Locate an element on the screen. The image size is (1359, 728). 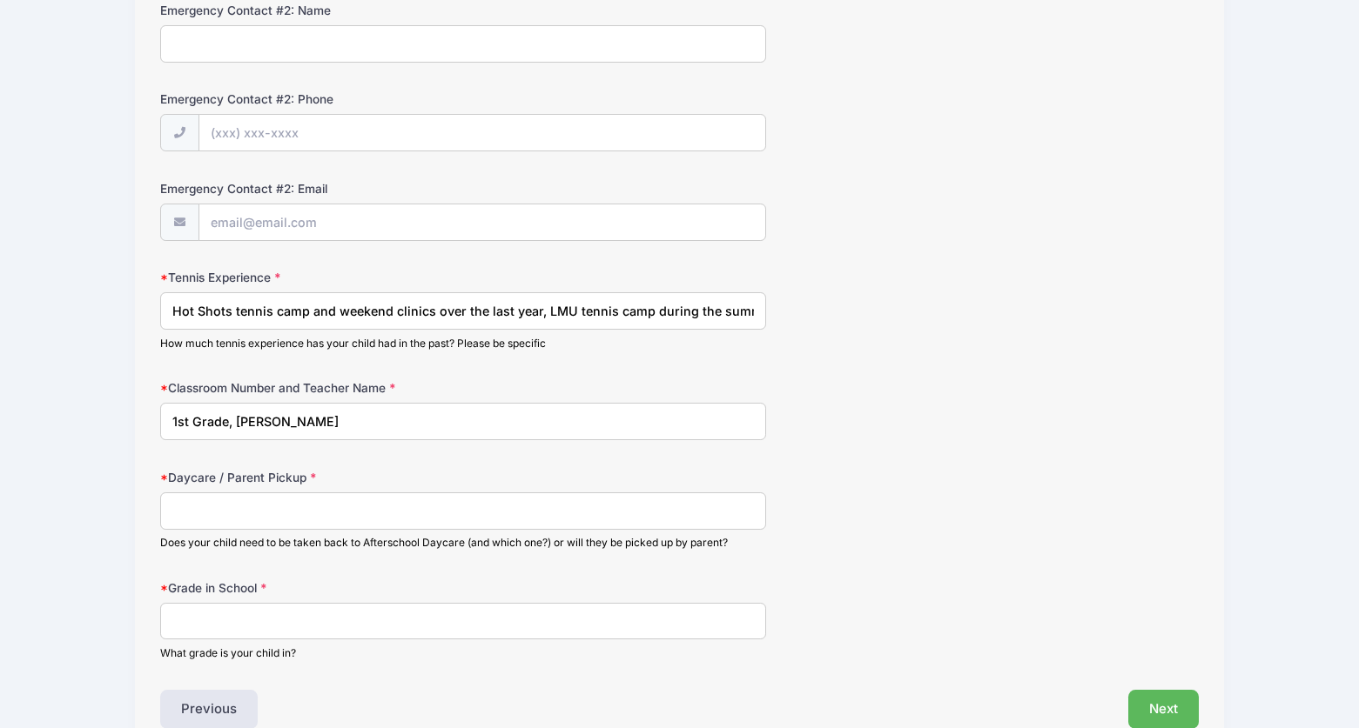
input: email@email.com is located at coordinates (482, 222).